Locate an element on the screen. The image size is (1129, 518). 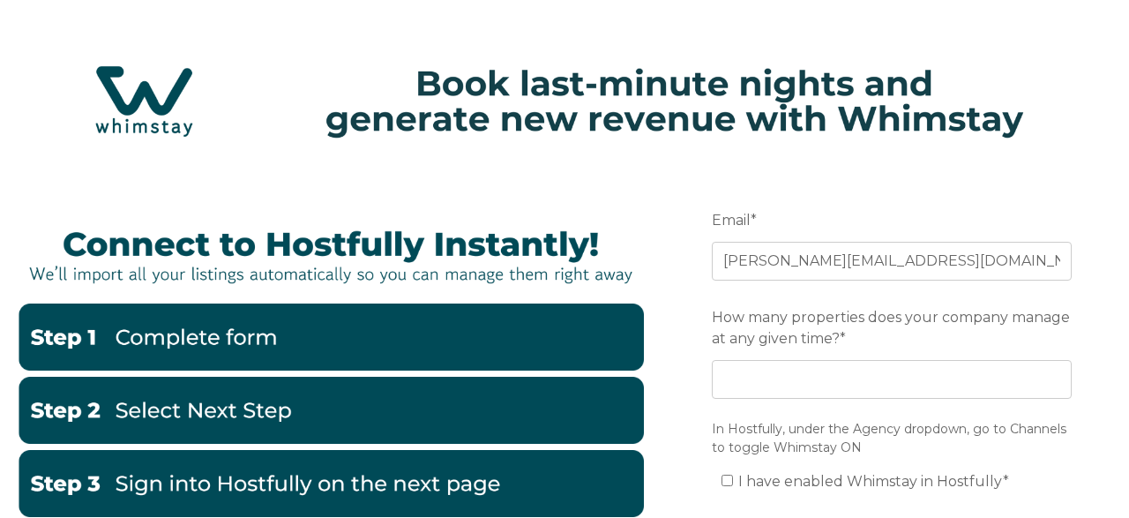
img: Hostfully 1-1 is located at coordinates (331, 337).